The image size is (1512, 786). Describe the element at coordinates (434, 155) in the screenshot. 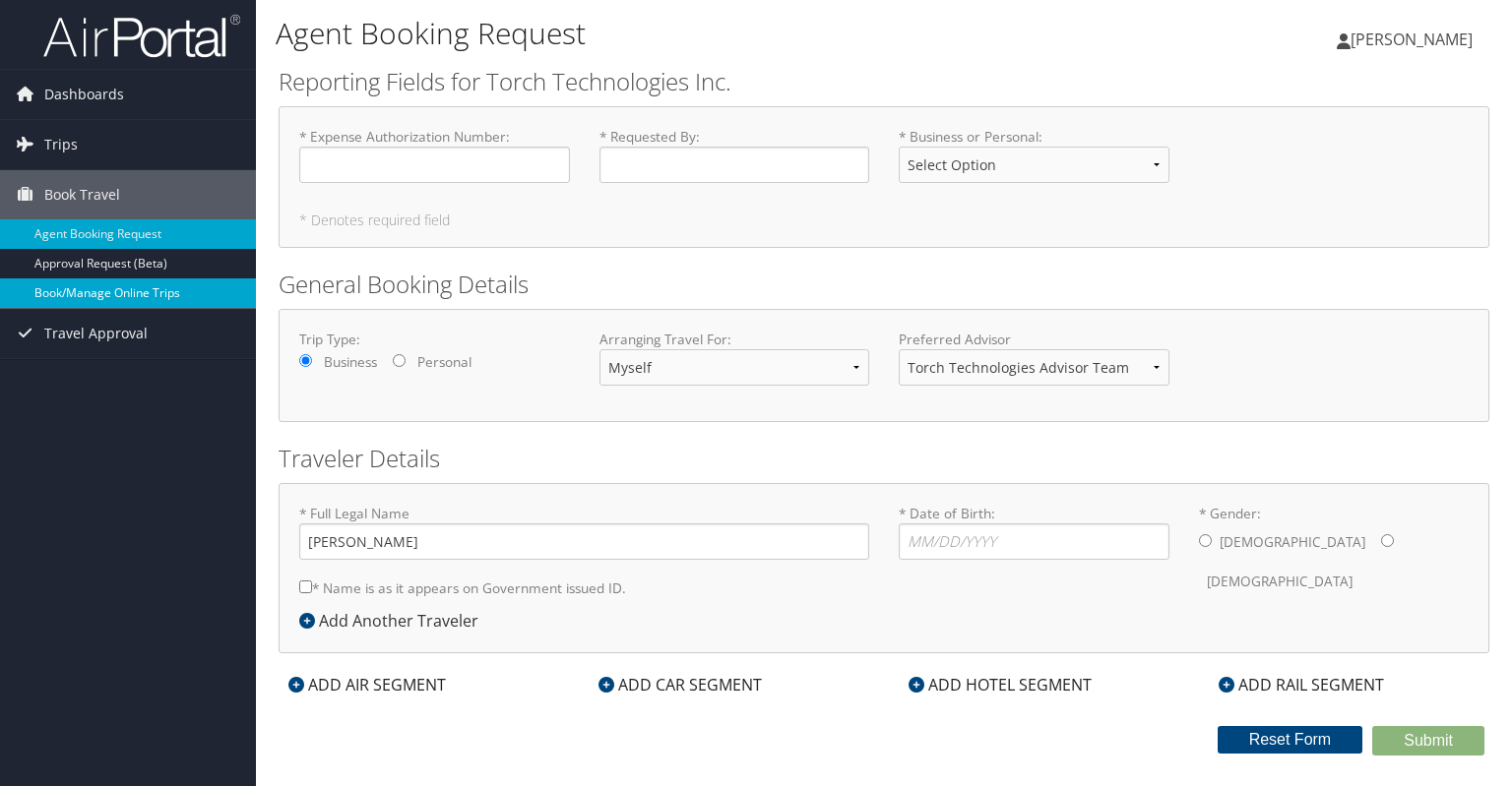

I see `label: * Expense Authorization Number :` at that location.